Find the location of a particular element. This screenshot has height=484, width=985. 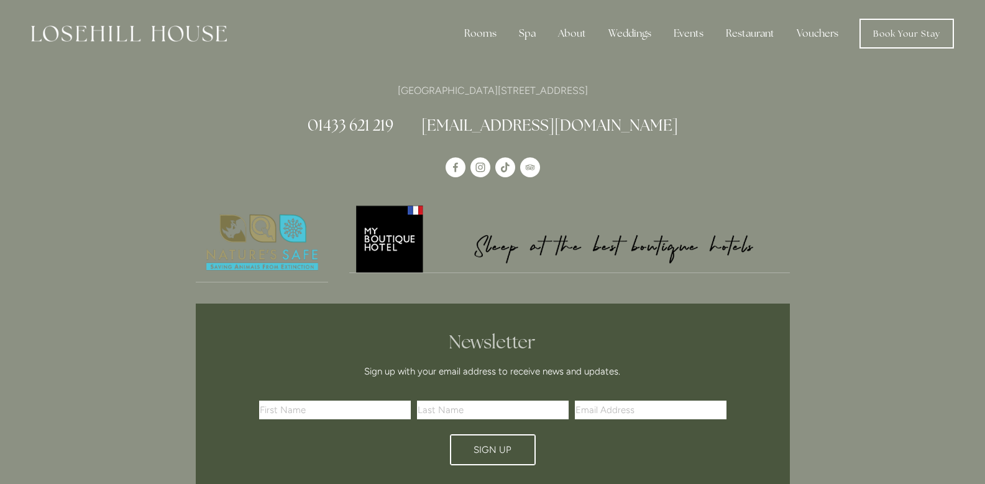

div: Events is located at coordinates (689, 34).